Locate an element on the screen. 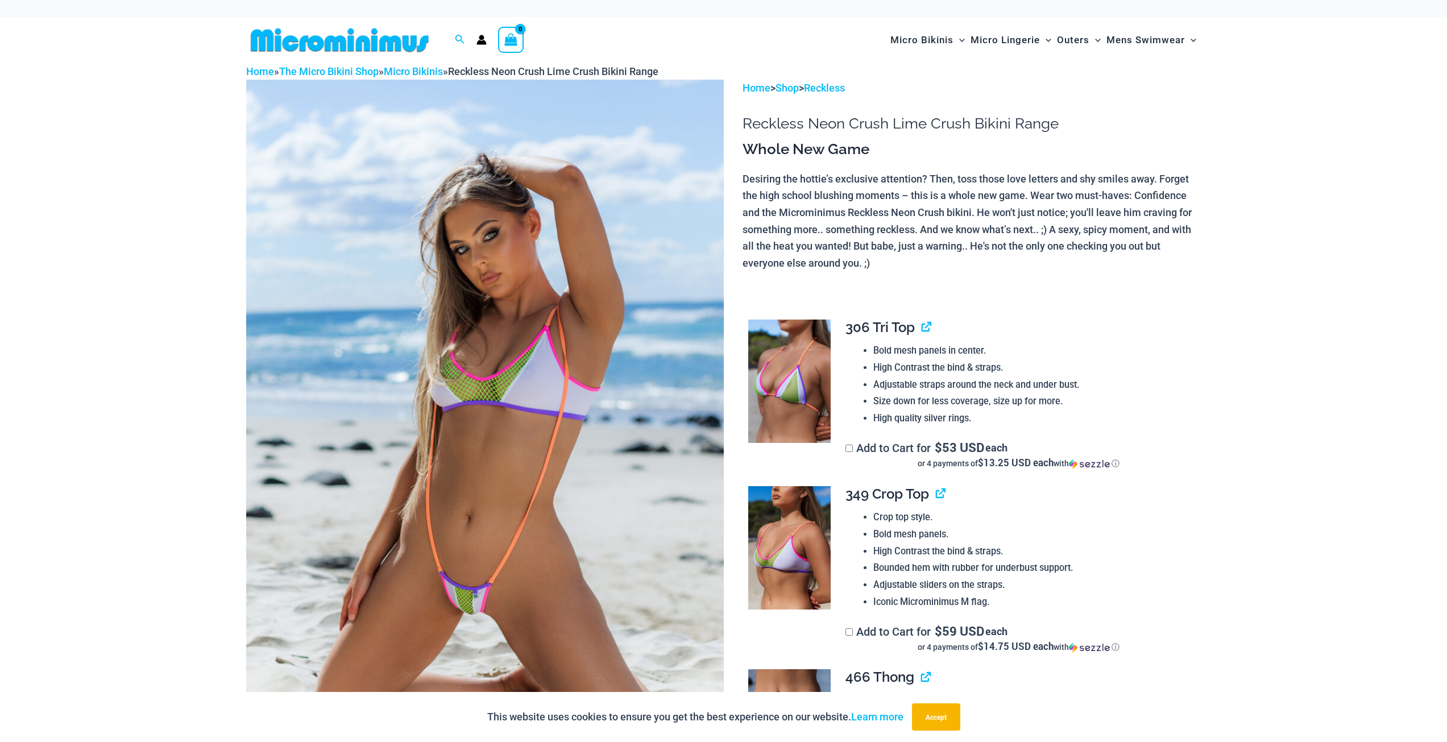 The height and width of the screenshot is (742, 1447). a: Mens SwimwearMenu ToggleMenu Toggle is located at coordinates (1151, 40).